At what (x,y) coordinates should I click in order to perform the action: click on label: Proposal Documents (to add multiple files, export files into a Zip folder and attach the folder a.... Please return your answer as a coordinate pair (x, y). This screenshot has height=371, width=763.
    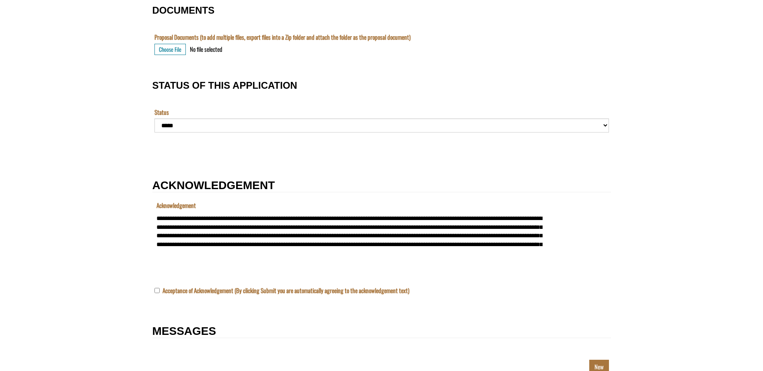
    Looking at the image, I should click on (282, 37).